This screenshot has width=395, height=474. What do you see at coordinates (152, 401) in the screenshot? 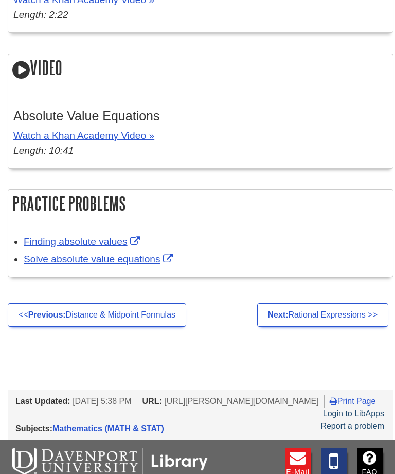
I see `span: URL:` at bounding box center [152, 401].